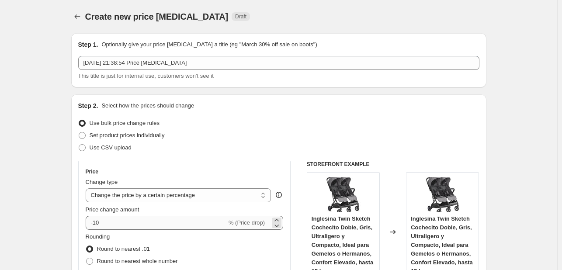 The width and height of the screenshot is (562, 270). Describe the element at coordinates (146, 76) in the screenshot. I see `span: This title is just for internal use, customers won't see it` at that location.